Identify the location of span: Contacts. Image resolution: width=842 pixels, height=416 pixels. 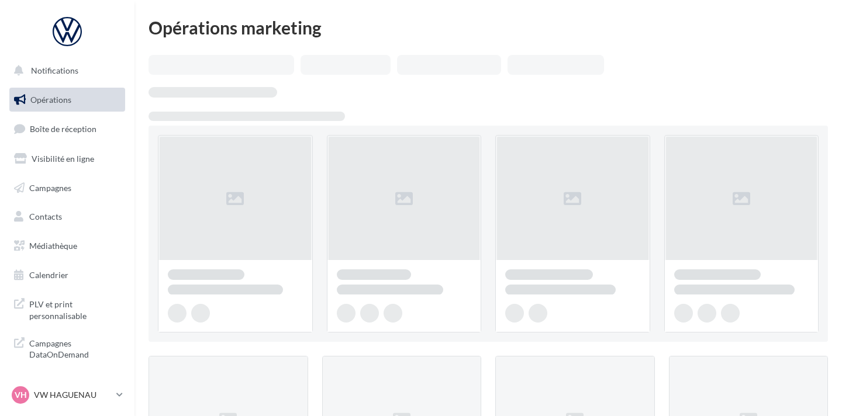
(46, 216).